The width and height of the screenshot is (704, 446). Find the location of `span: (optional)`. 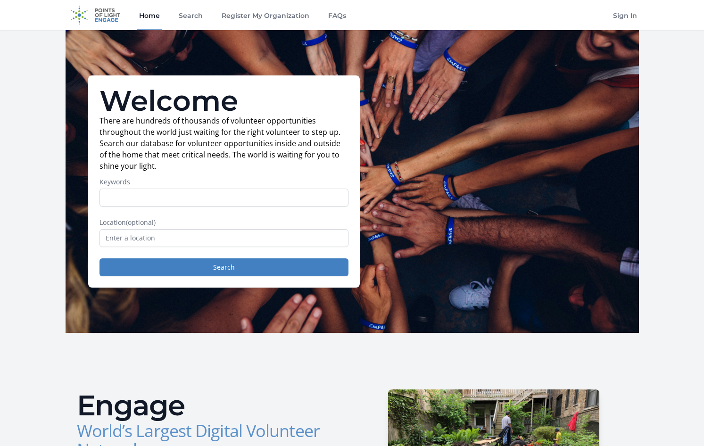

span: (optional) is located at coordinates (140, 222).